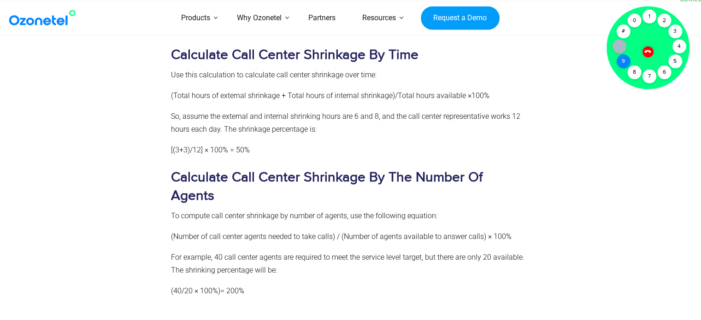 The image size is (701, 320). Describe the element at coordinates (664, 72) in the screenshot. I see `div: 6` at that location.